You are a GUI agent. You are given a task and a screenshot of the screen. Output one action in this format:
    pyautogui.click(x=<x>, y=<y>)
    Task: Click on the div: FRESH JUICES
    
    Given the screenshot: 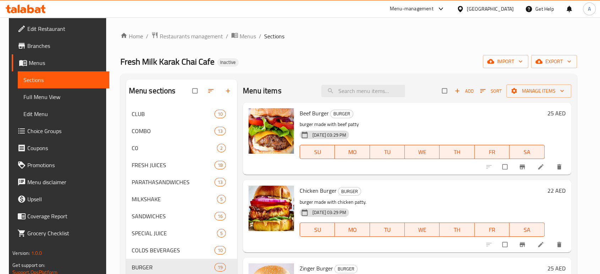 What is the action you would take?
    pyautogui.click(x=173, y=165)
    